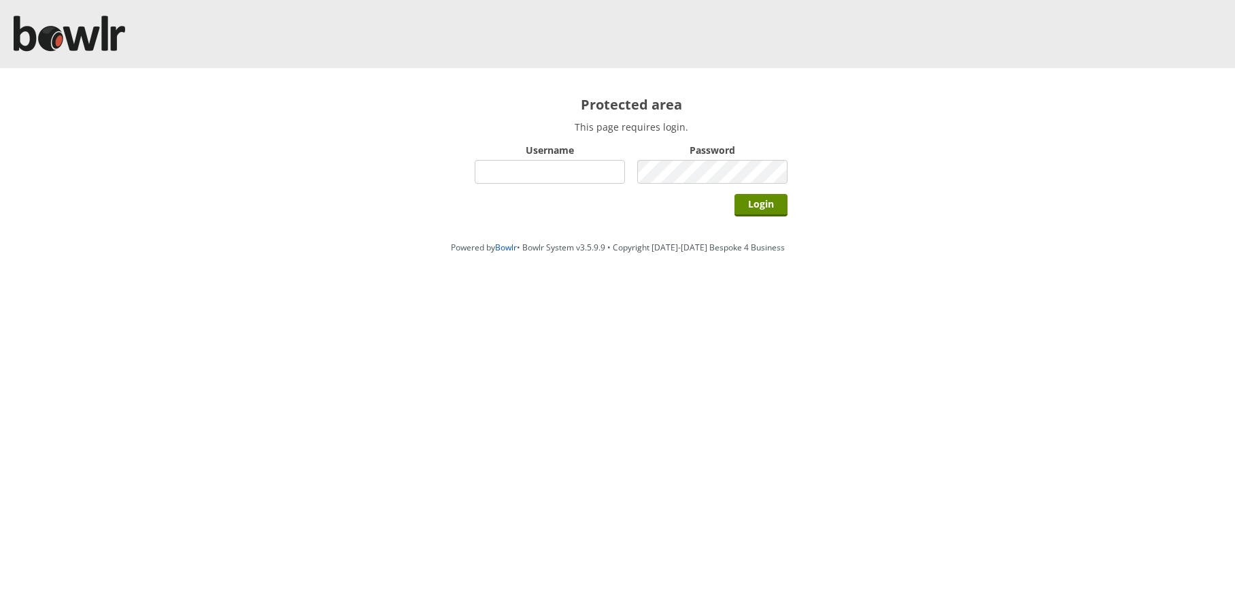  Describe the element at coordinates (631, 127) in the screenshot. I see `p: This page requires login.` at that location.